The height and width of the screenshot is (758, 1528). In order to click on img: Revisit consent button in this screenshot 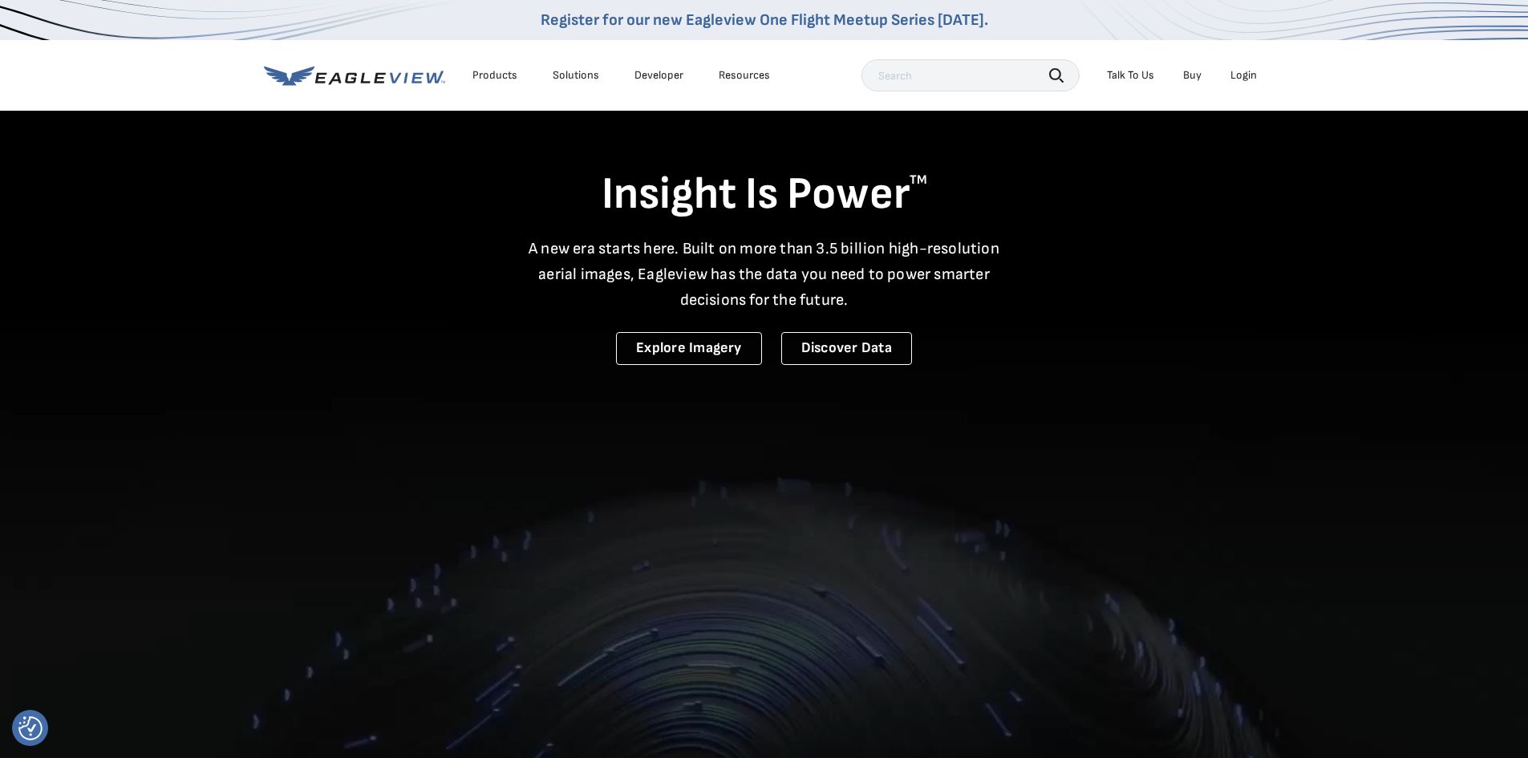, I will do `click(30, 728)`.